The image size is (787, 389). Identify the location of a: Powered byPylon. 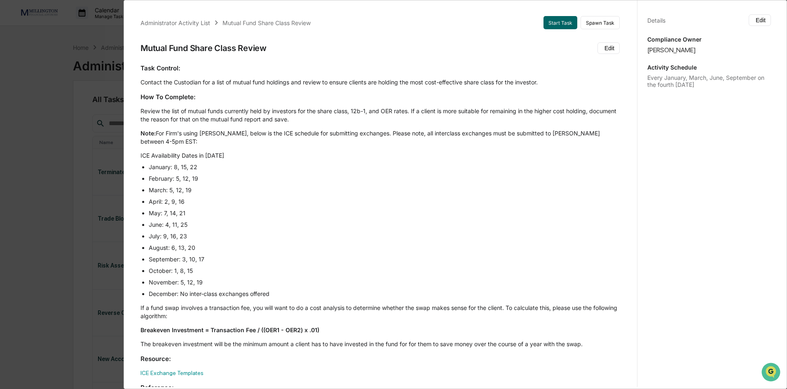
(79, 143).